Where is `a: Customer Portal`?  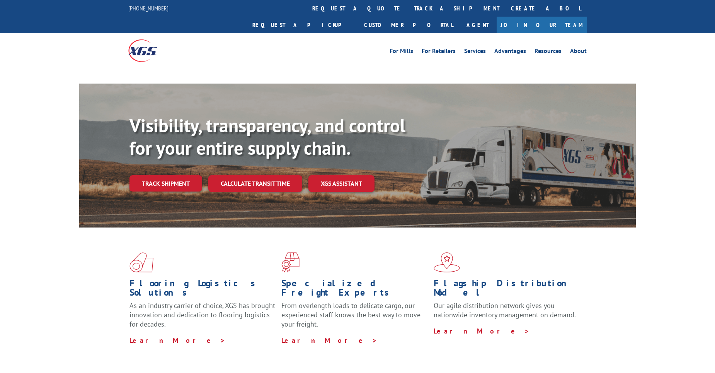 a: Customer Portal is located at coordinates (409, 25).